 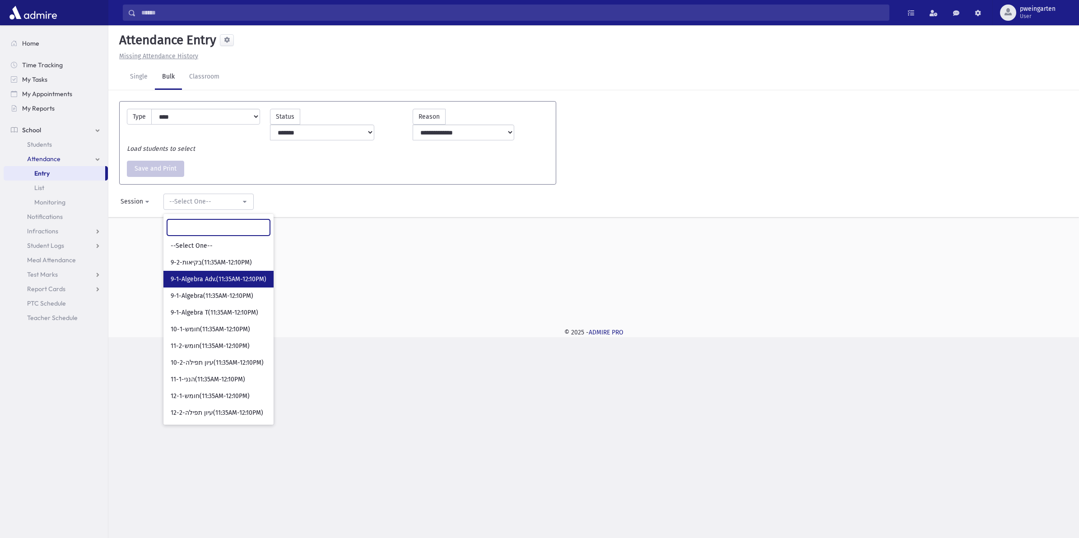 I want to click on span: 10-2-עיון תפילה(11:35AM-12:10PM), so click(x=217, y=363).